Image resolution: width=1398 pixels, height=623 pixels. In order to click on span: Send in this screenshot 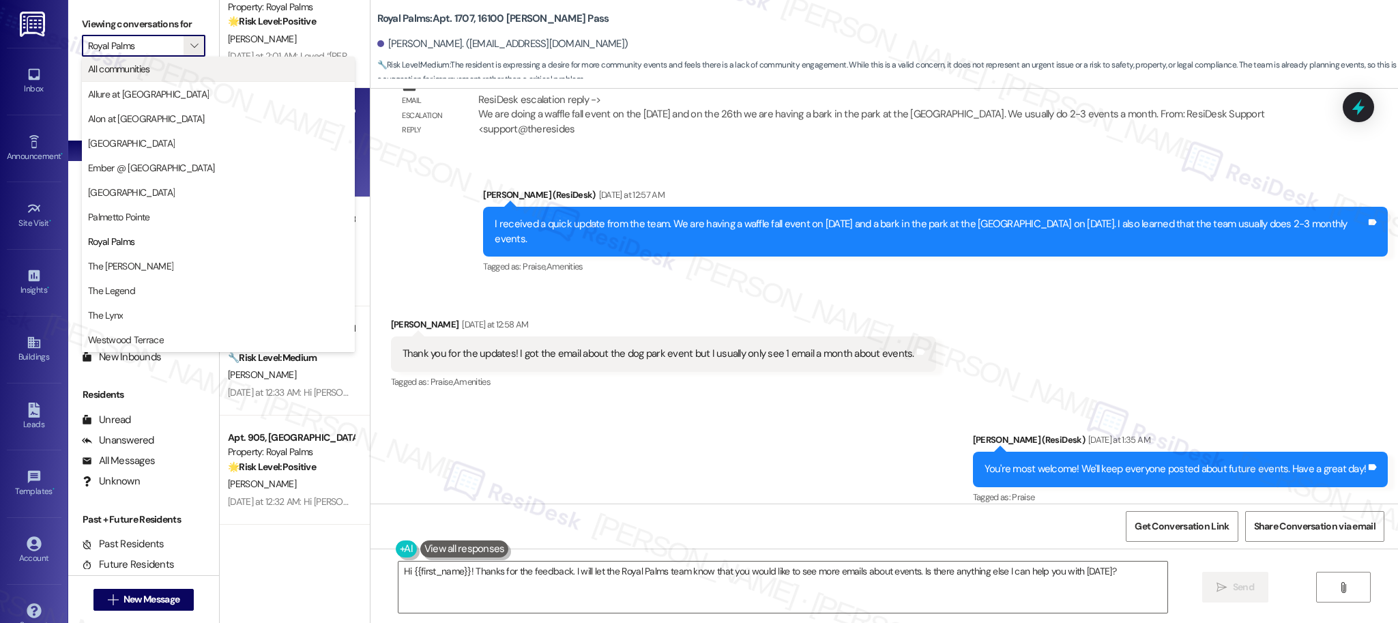, I will do `click(1243, 587)`.